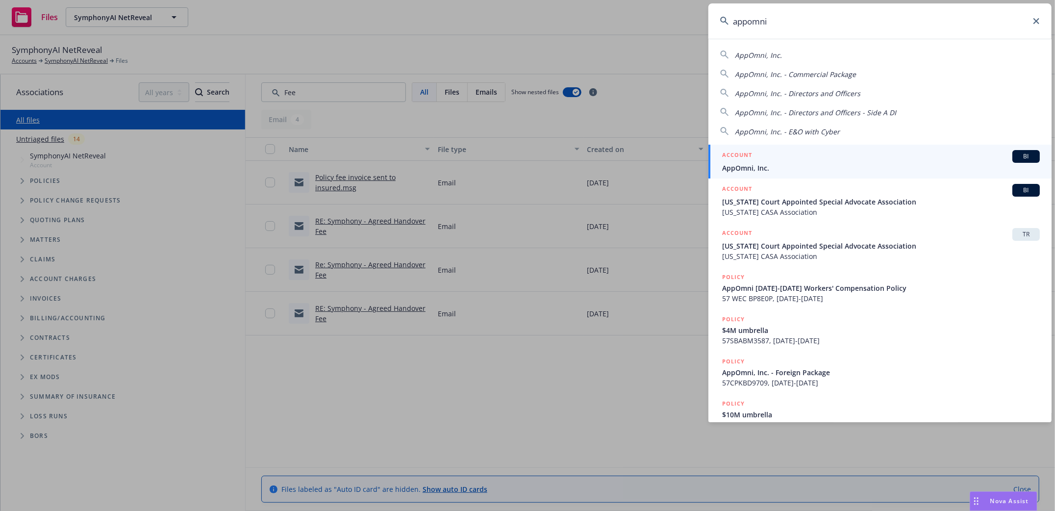 This screenshot has width=1055, height=511. What do you see at coordinates (798, 93) in the screenshot?
I see `span: AppOmni, Inc. - Directors and Officers` at bounding box center [798, 93].